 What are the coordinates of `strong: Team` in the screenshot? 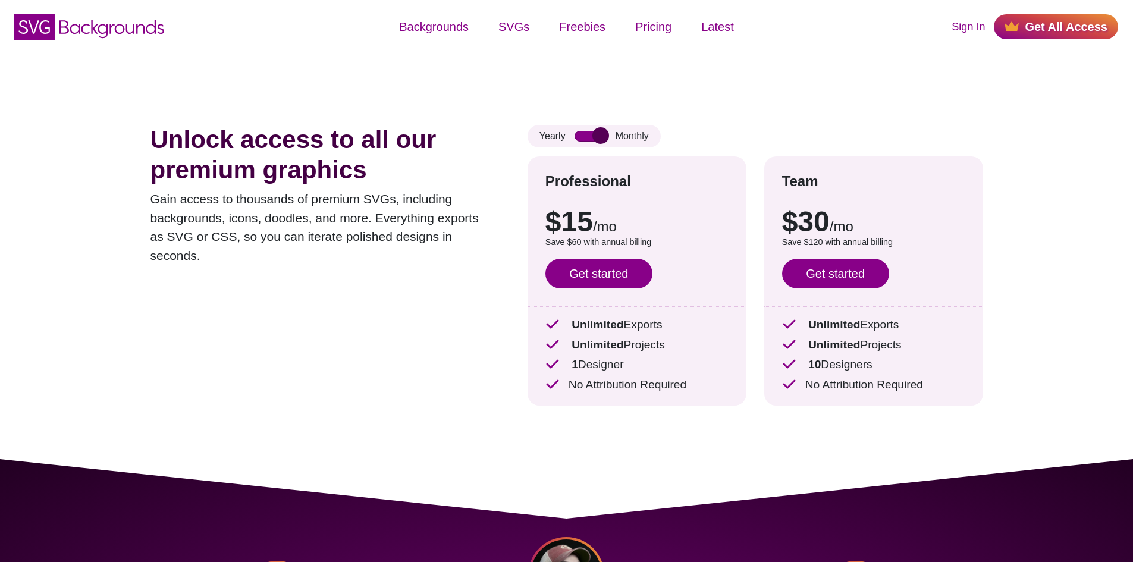 It's located at (800, 181).